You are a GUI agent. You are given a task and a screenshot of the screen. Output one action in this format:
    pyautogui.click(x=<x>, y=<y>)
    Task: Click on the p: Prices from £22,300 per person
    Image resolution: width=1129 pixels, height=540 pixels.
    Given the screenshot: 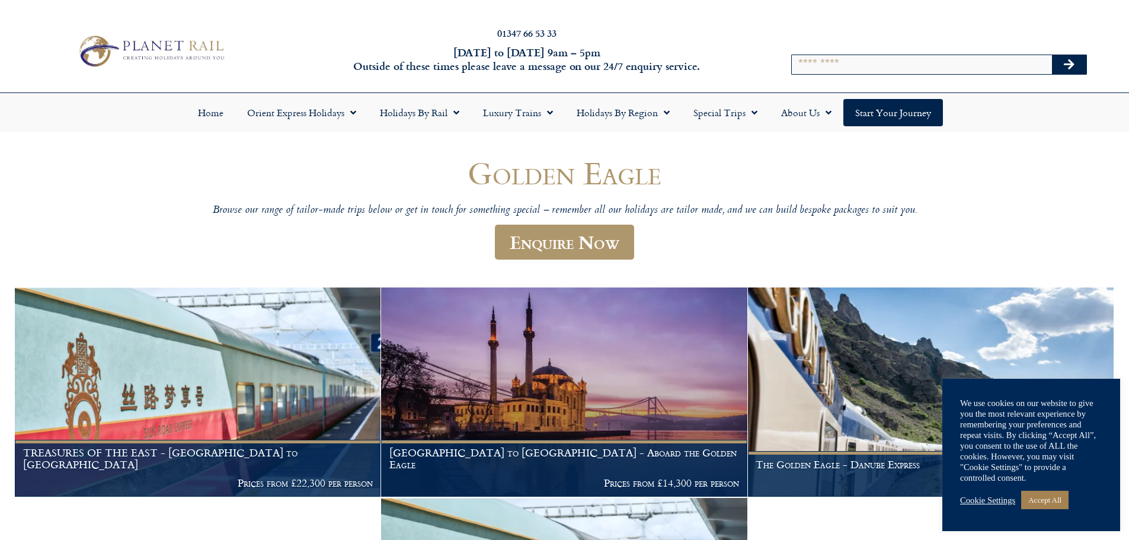 What is the action you would take?
    pyautogui.click(x=198, y=483)
    